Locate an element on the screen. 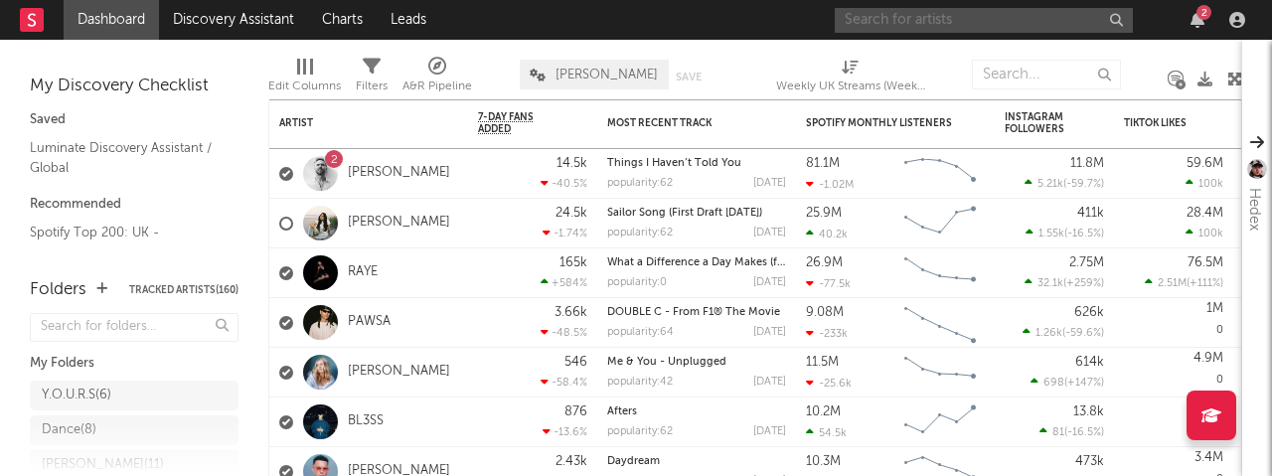  div: Most Recent Track is located at coordinates (682, 123).